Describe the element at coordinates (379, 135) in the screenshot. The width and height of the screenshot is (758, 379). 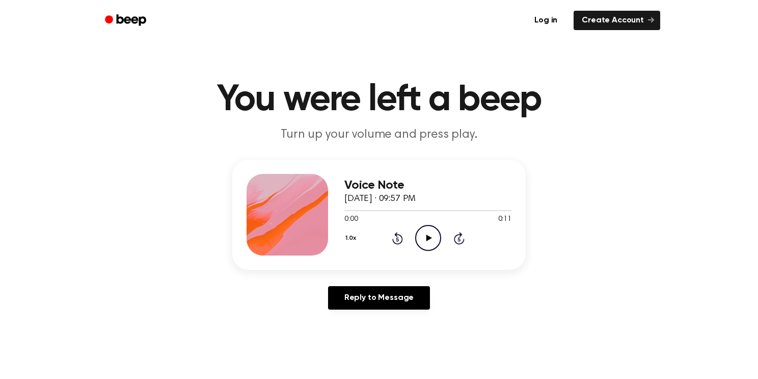
I see `p: Turn up your volume and press play.` at that location.